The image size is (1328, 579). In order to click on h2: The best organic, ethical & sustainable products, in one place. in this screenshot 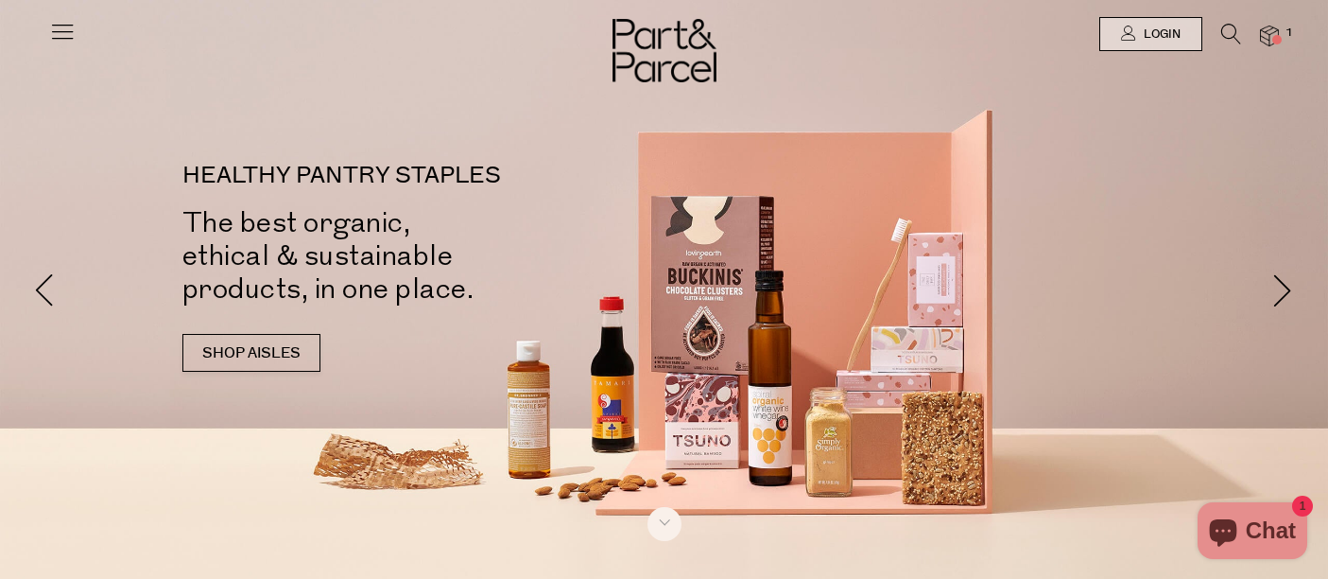, I will do `click(438, 255)`.